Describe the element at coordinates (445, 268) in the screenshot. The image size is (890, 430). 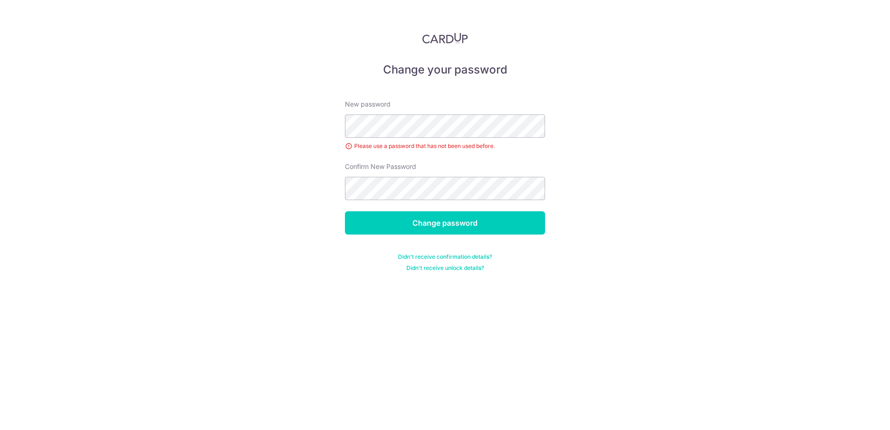
I see `a: Didn't receive unlock details?` at that location.